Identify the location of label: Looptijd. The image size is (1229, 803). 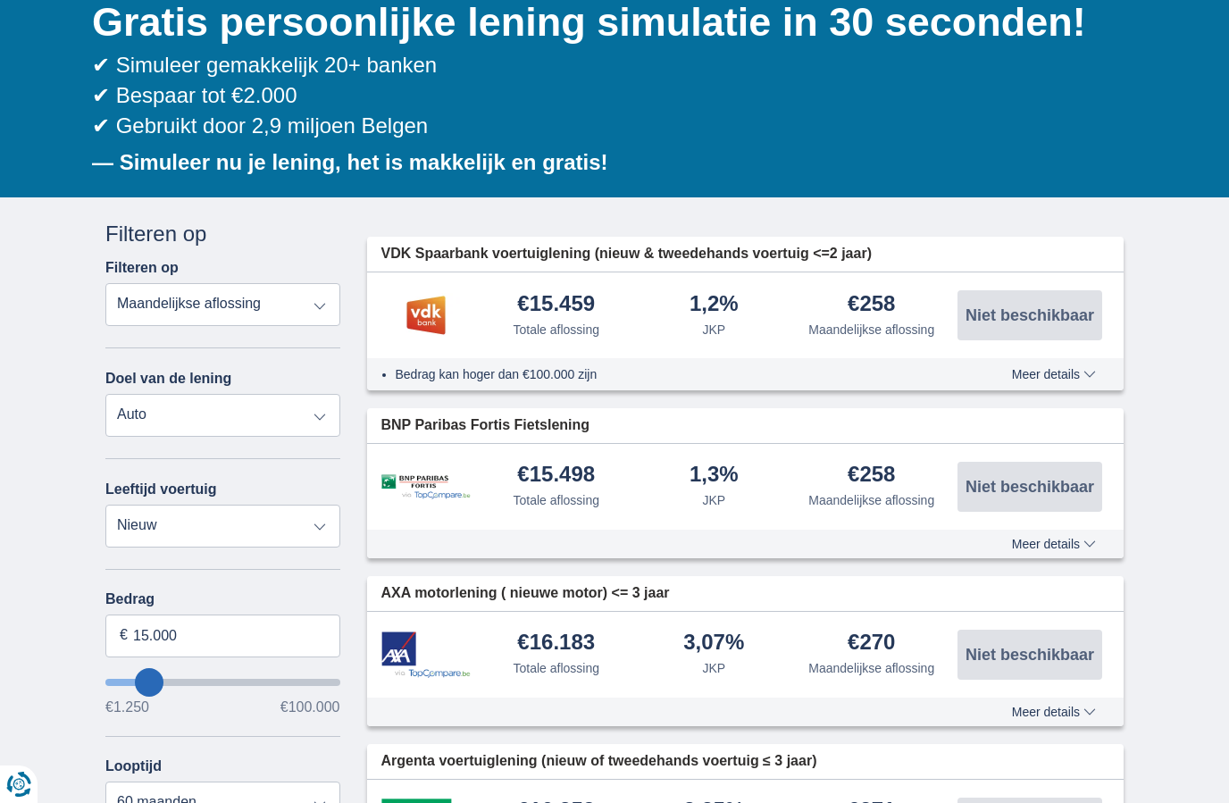
(133, 766).